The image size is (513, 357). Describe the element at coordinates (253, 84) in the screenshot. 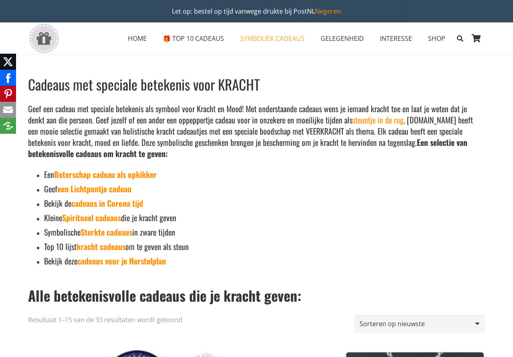

I see `h1: Cadeaus met speciale betekenis voor KRACHT` at that location.